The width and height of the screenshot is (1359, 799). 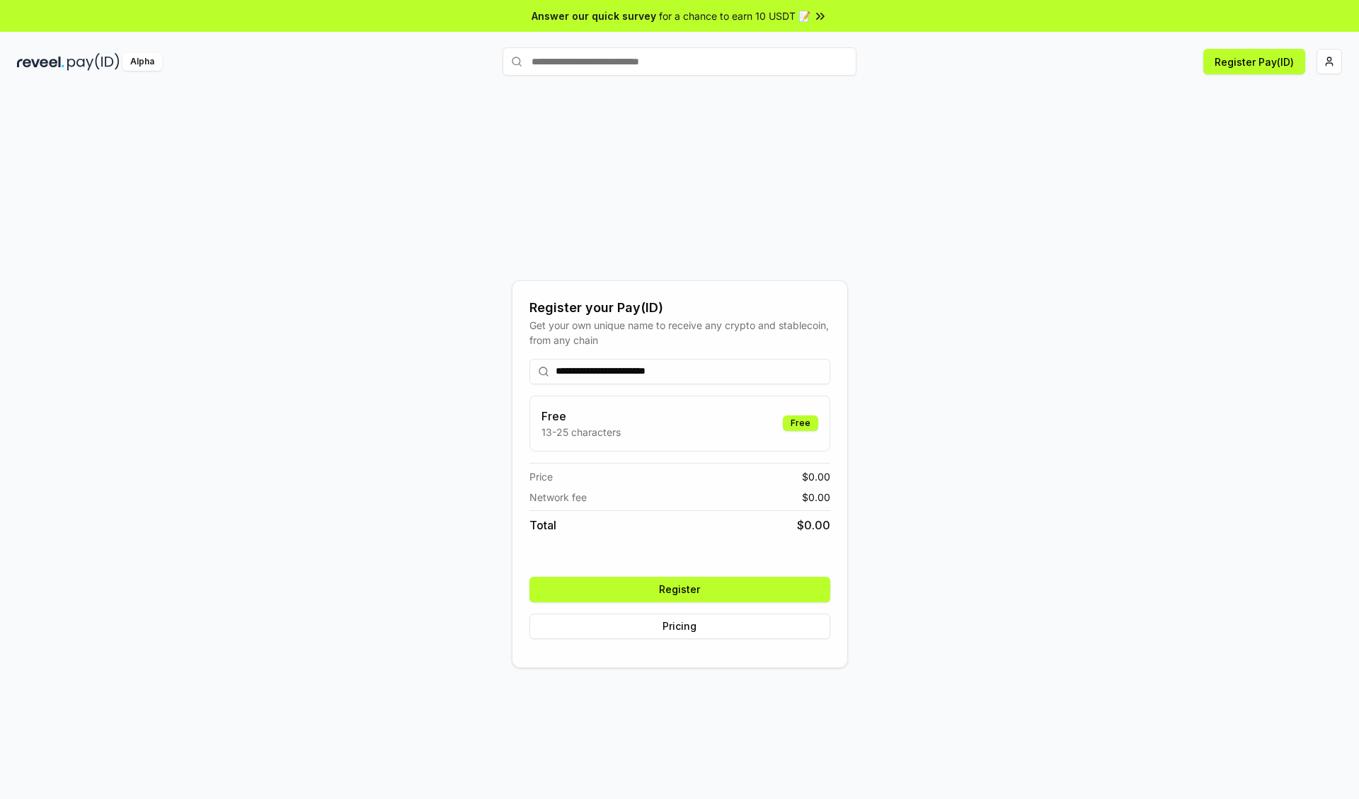 I want to click on div: Alpha, so click(x=142, y=62).